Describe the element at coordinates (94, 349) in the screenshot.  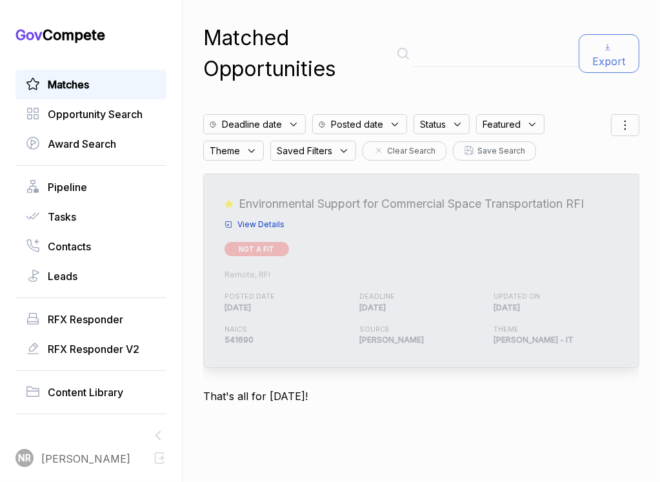
I see `span: RFX Responder V2` at that location.